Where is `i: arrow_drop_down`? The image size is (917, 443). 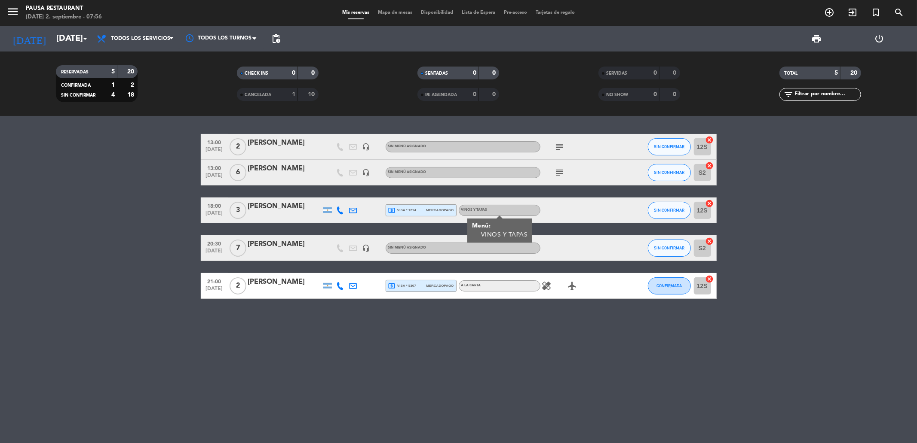 i: arrow_drop_down is located at coordinates (85, 39).